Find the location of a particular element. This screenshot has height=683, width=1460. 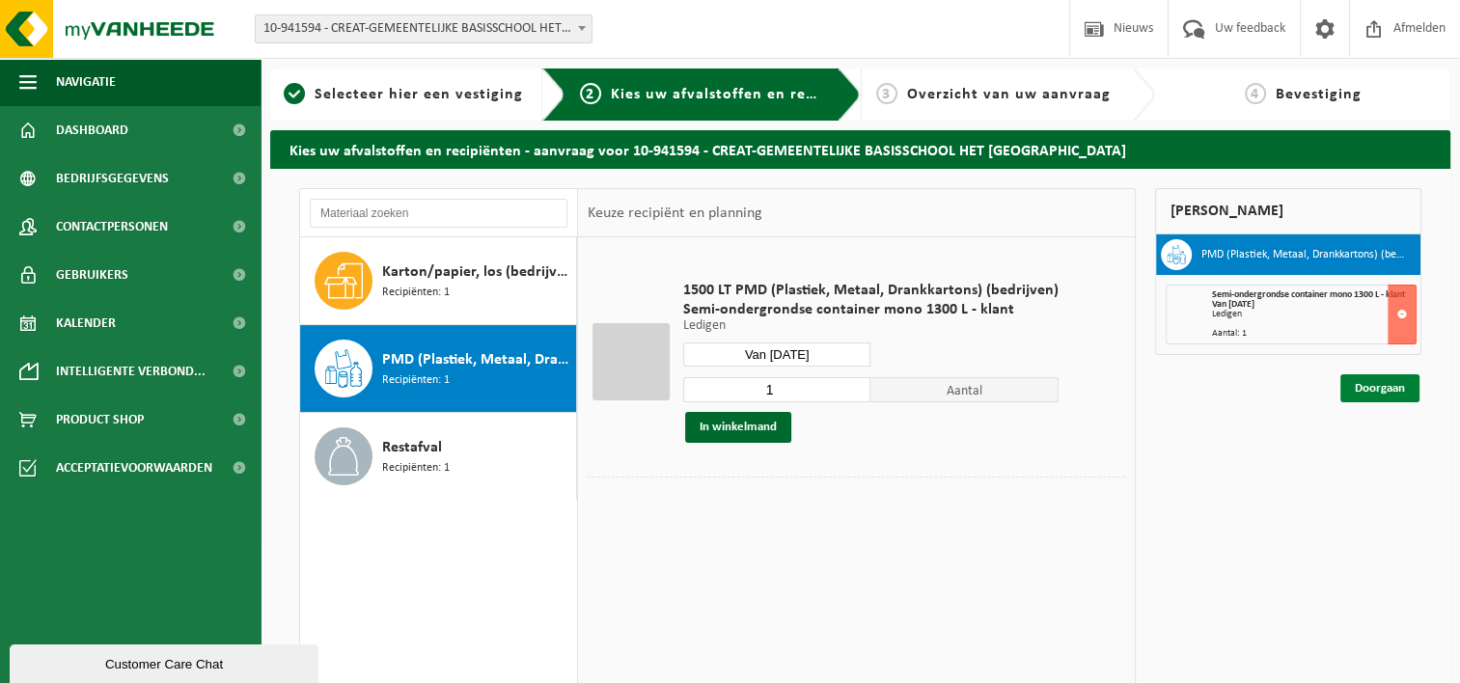

span: Bedrijfsgegevens is located at coordinates (112, 179).